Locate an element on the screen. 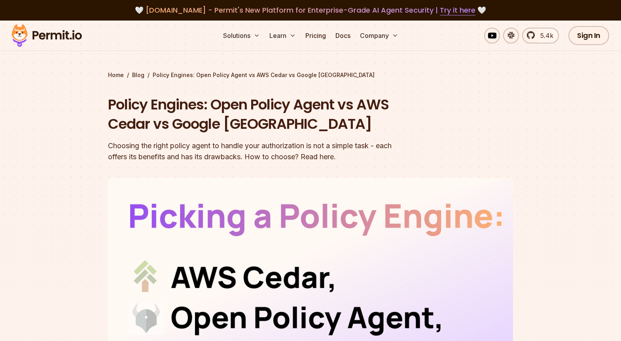 The width and height of the screenshot is (621, 341). span: 5.4k is located at coordinates (544, 36).